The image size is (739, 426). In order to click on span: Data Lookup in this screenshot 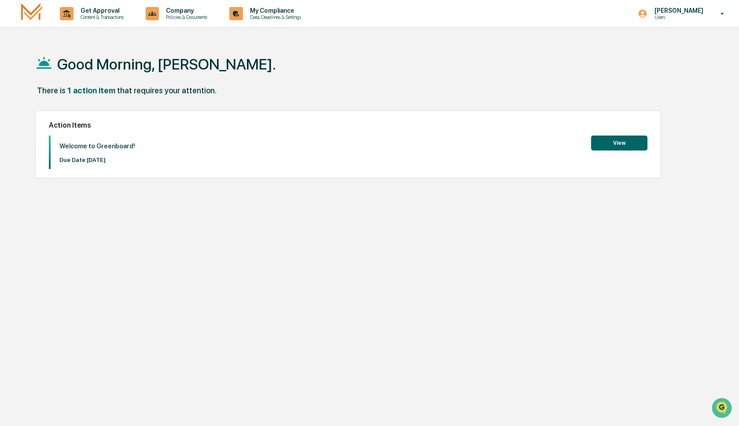, I will do `click(37, 132)`.